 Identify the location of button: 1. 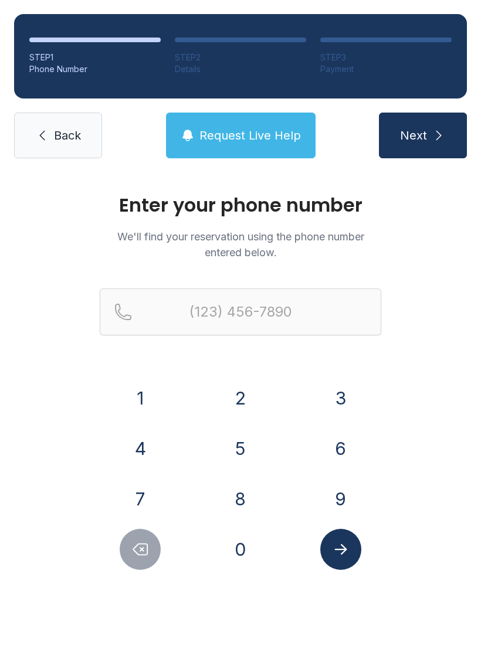
(140, 398).